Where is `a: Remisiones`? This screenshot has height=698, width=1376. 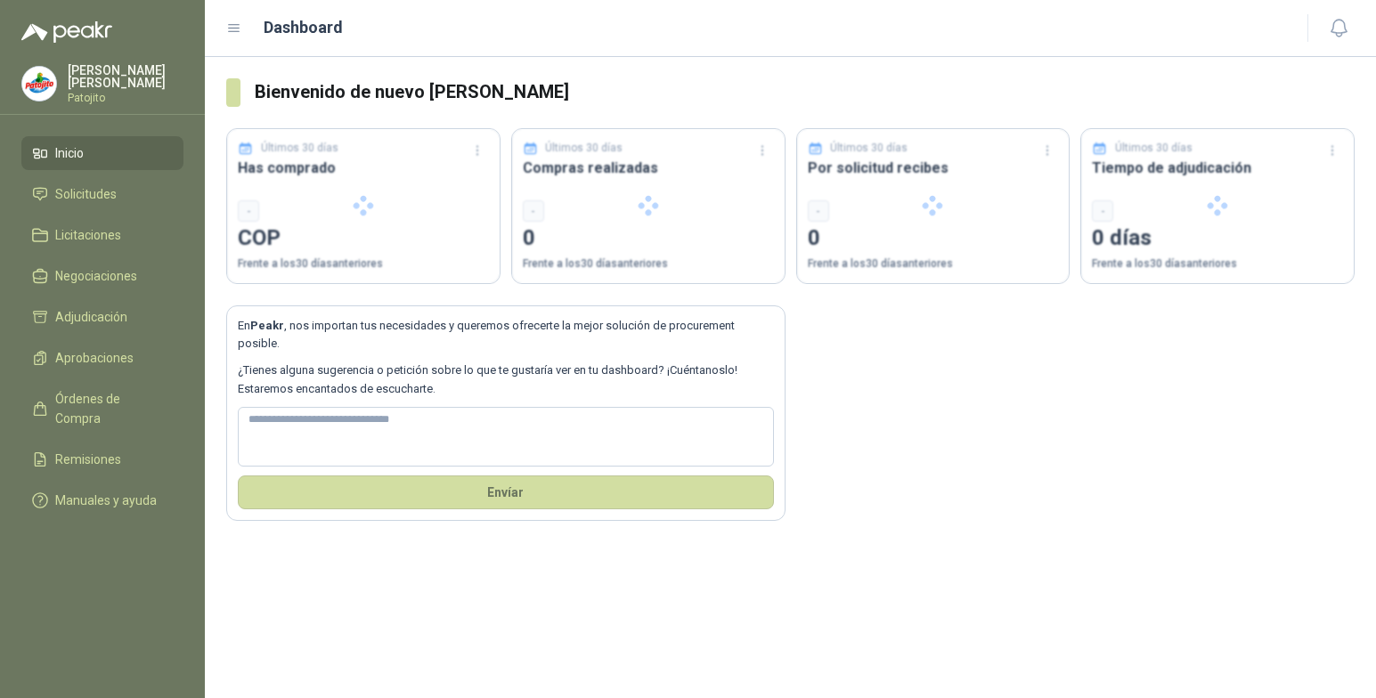
a: Remisiones is located at coordinates (102, 460).